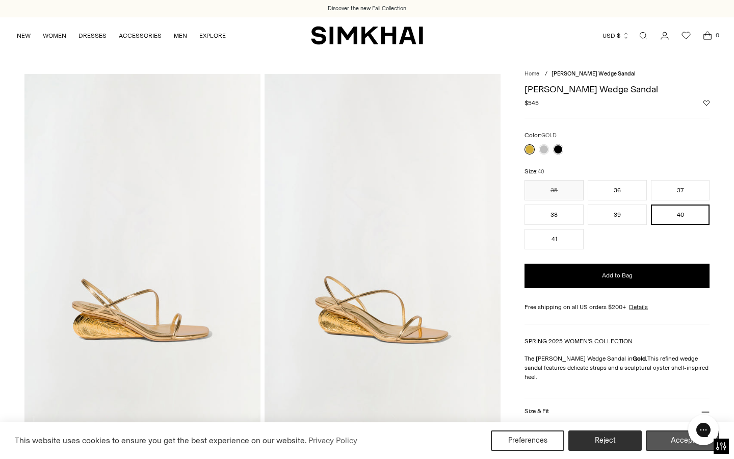 The width and height of the screenshot is (734, 459). Describe the element at coordinates (20, 19) in the screenshot. I see `button: Gorgias live chat` at that location.